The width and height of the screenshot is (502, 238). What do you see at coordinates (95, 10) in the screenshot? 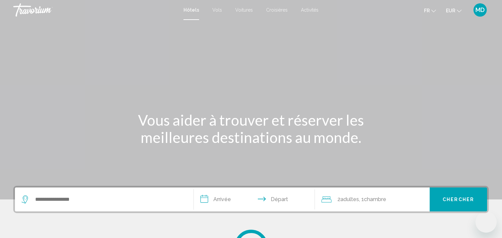
I see `a: Travorium` at bounding box center [95, 10].